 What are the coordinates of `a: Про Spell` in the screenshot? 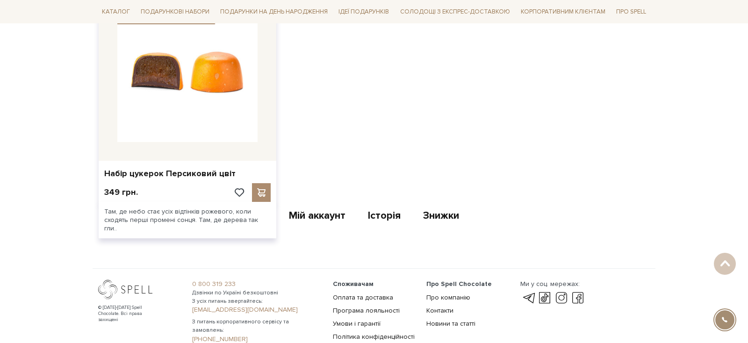 It's located at (631, 12).